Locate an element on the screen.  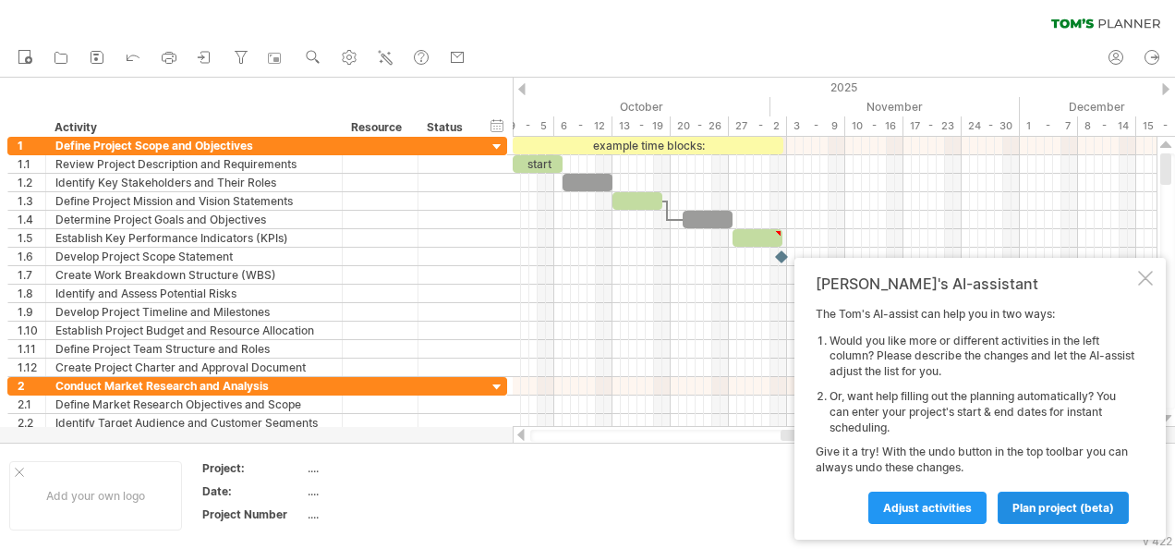
a: plan project (beta) is located at coordinates (1063, 507).